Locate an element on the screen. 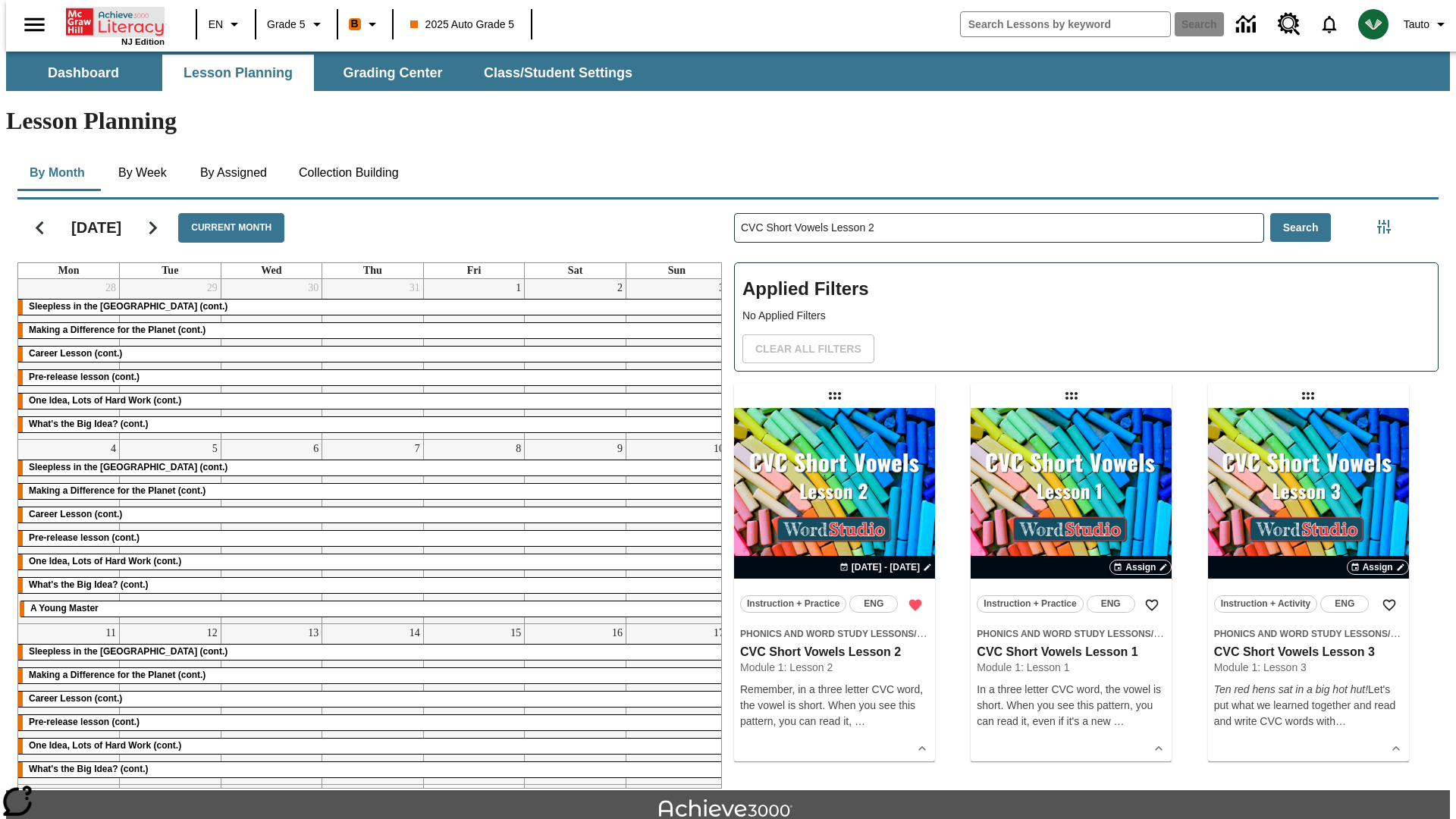 This screenshot has width=1456, height=819. button: Dashboard is located at coordinates (84, 72).